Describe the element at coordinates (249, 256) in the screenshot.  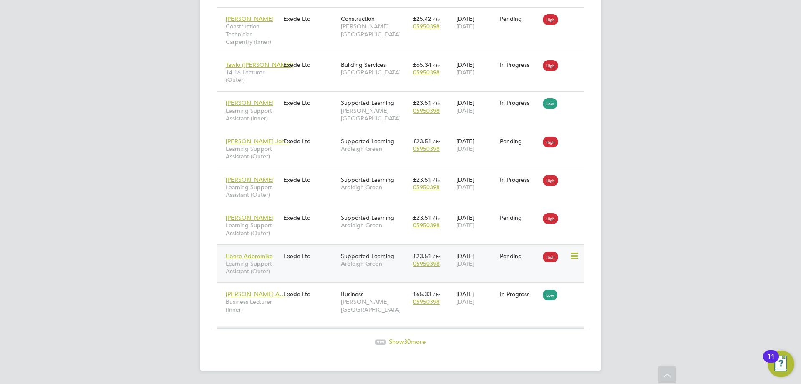
I see `span: Ebere Adoromike` at that location.